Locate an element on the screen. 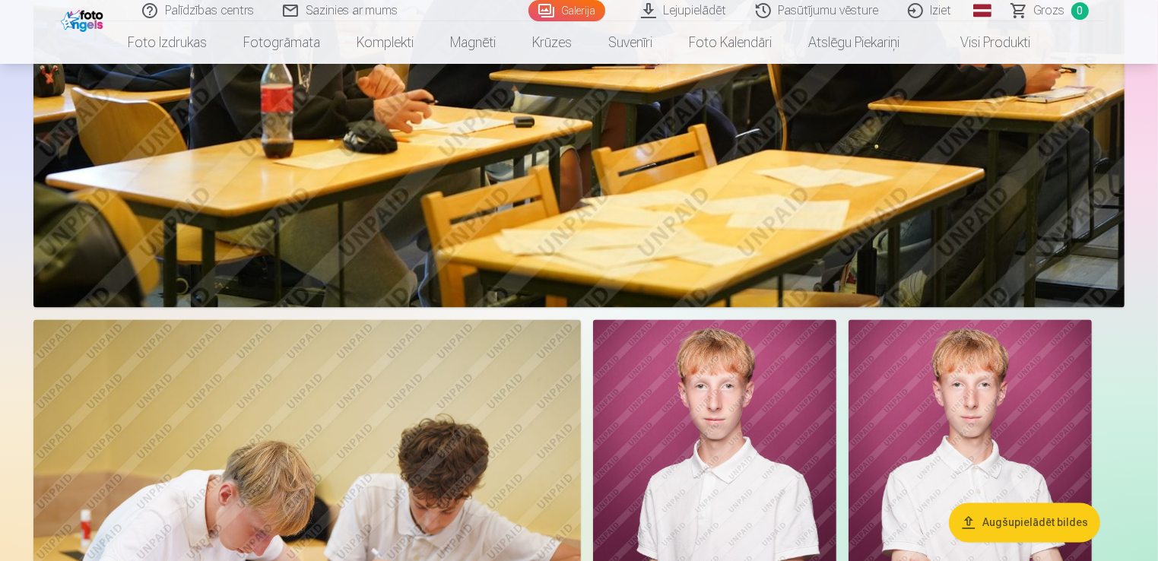 The width and height of the screenshot is (1158, 561). img: /fa1 is located at coordinates (84, 19).